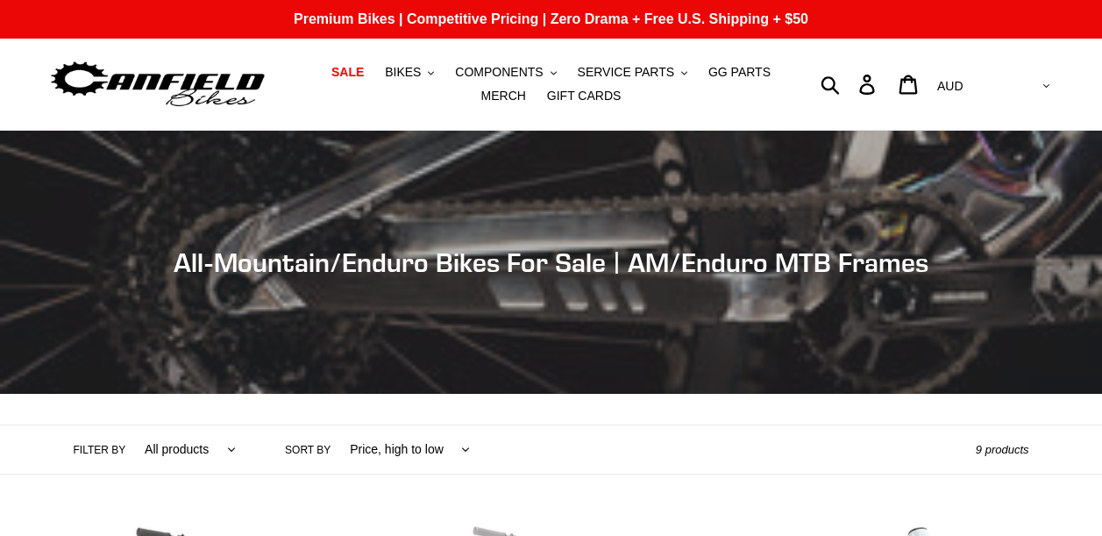 The height and width of the screenshot is (536, 1102). I want to click on span: SERVICE PARTS, so click(626, 72).